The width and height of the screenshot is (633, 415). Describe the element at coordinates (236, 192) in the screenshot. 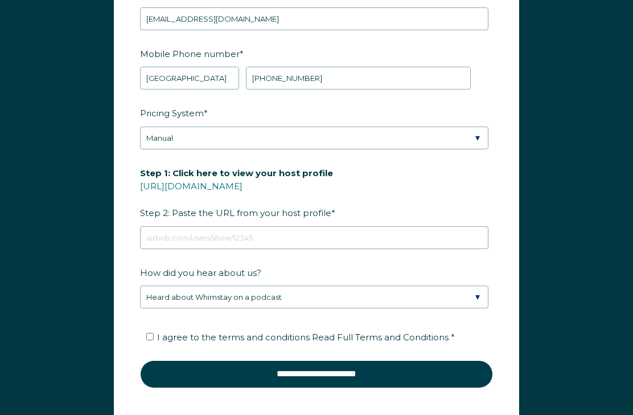

I see `span: Step 2: Paste the URL from your host profile` at that location.